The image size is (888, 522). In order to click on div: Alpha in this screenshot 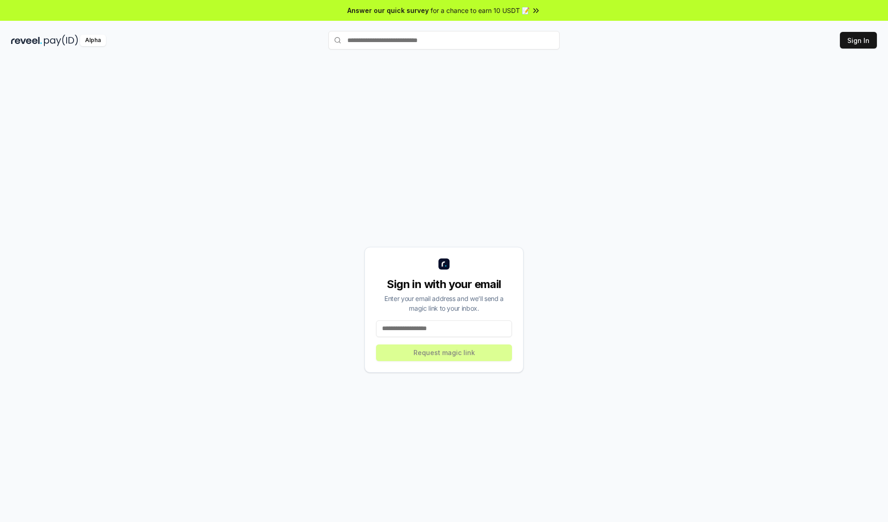, I will do `click(93, 40)`.